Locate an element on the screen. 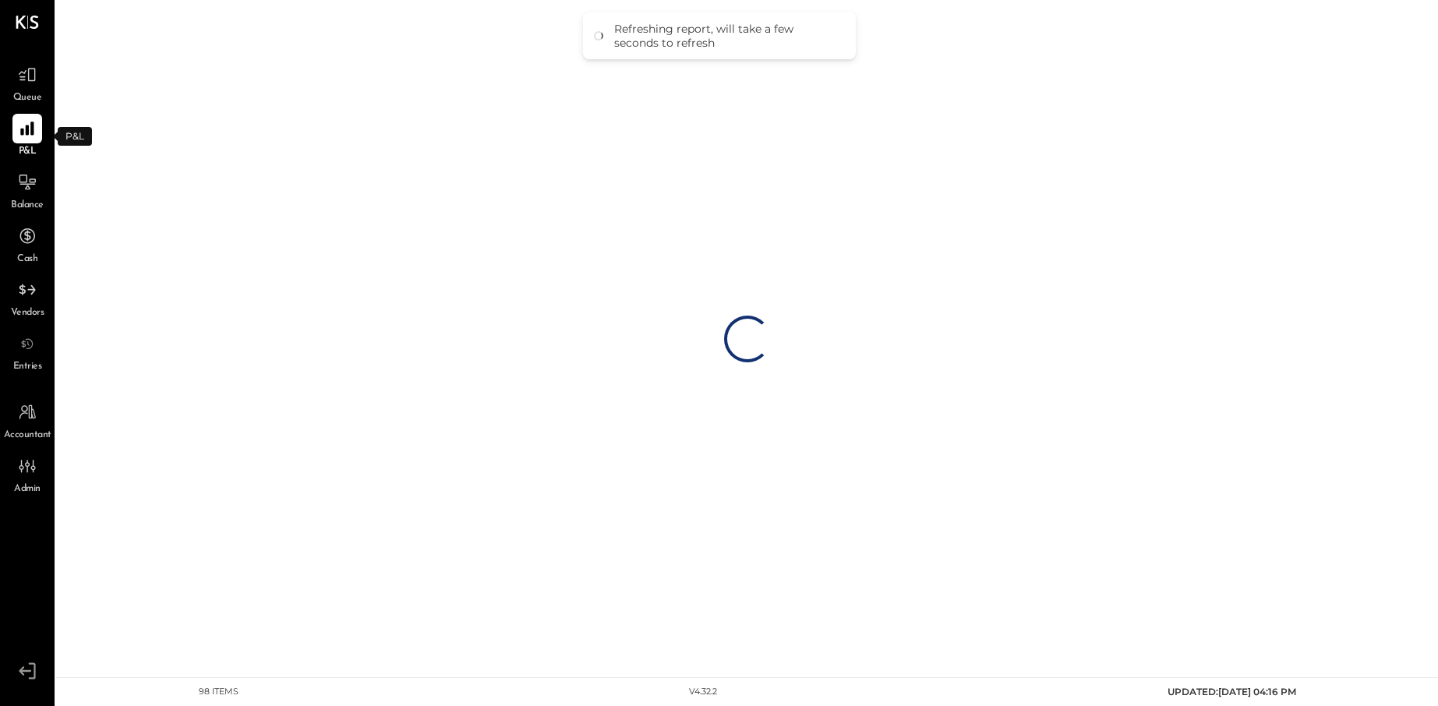  span: Vendors is located at coordinates (27, 313).